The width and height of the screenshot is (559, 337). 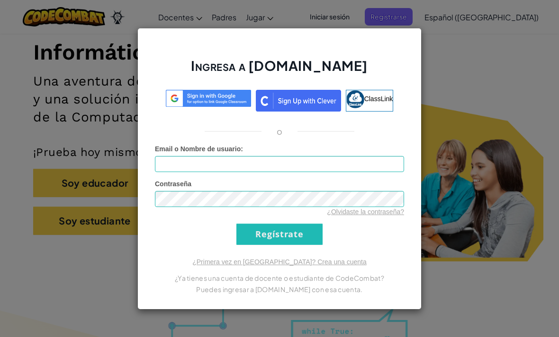 What do you see at coordinates (279, 132) in the screenshot?
I see `p: o` at bounding box center [279, 132].